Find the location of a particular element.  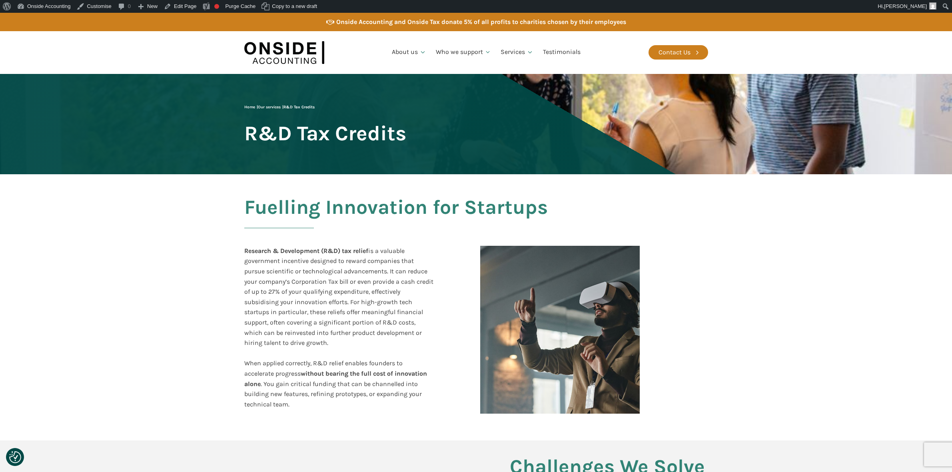

img: Onside Accounting is located at coordinates (284, 52).